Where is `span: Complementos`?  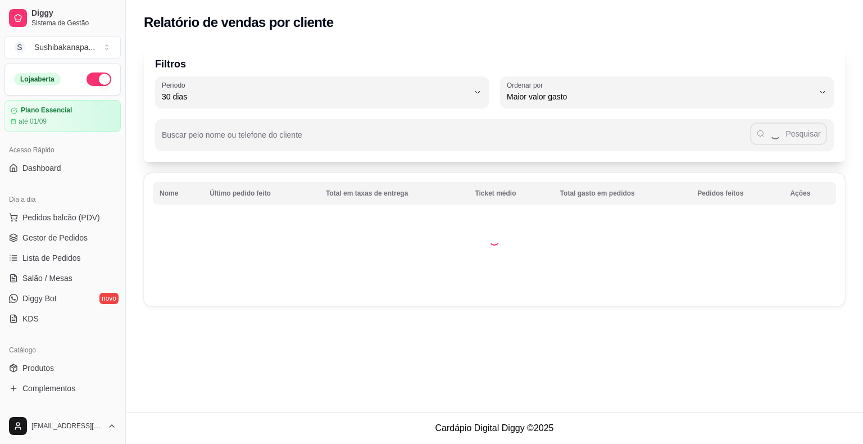
span: Complementos is located at coordinates (49, 388).